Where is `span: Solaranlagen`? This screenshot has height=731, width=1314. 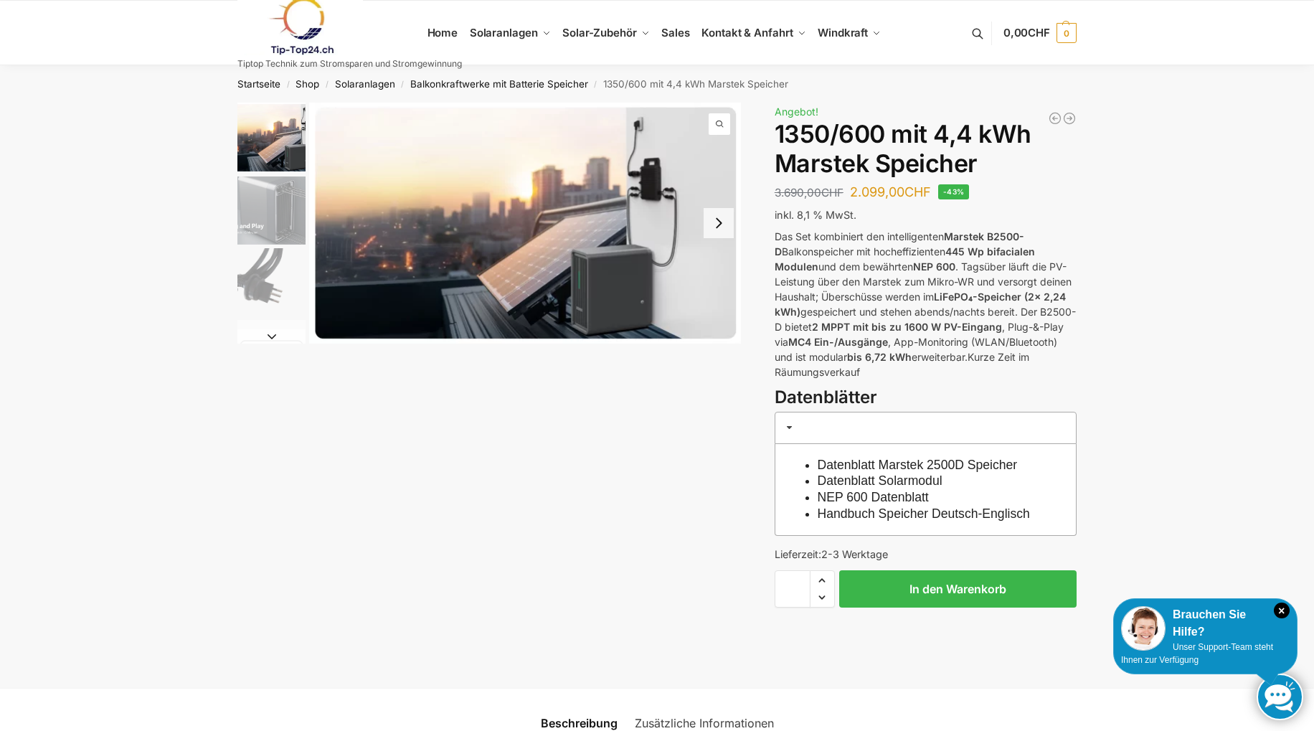 span: Solaranlagen is located at coordinates (504, 32).